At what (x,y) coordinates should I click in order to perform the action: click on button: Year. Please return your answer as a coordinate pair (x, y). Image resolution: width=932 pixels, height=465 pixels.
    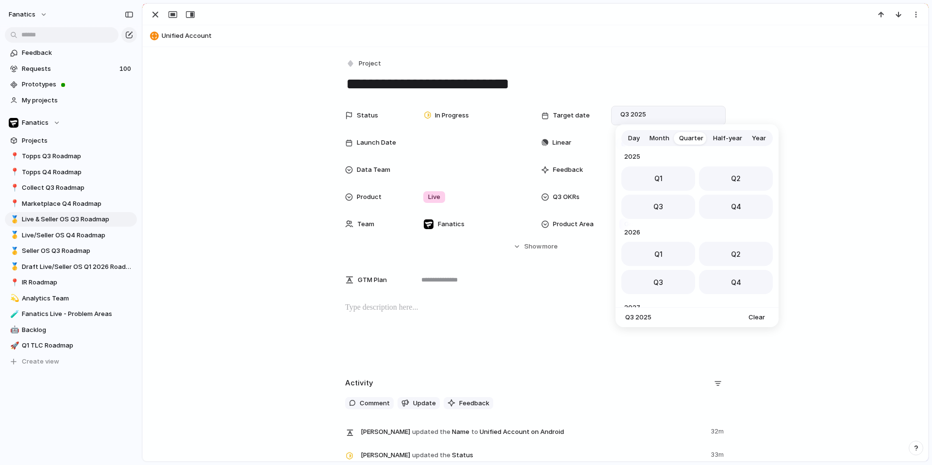
    Looking at the image, I should click on (759, 138).